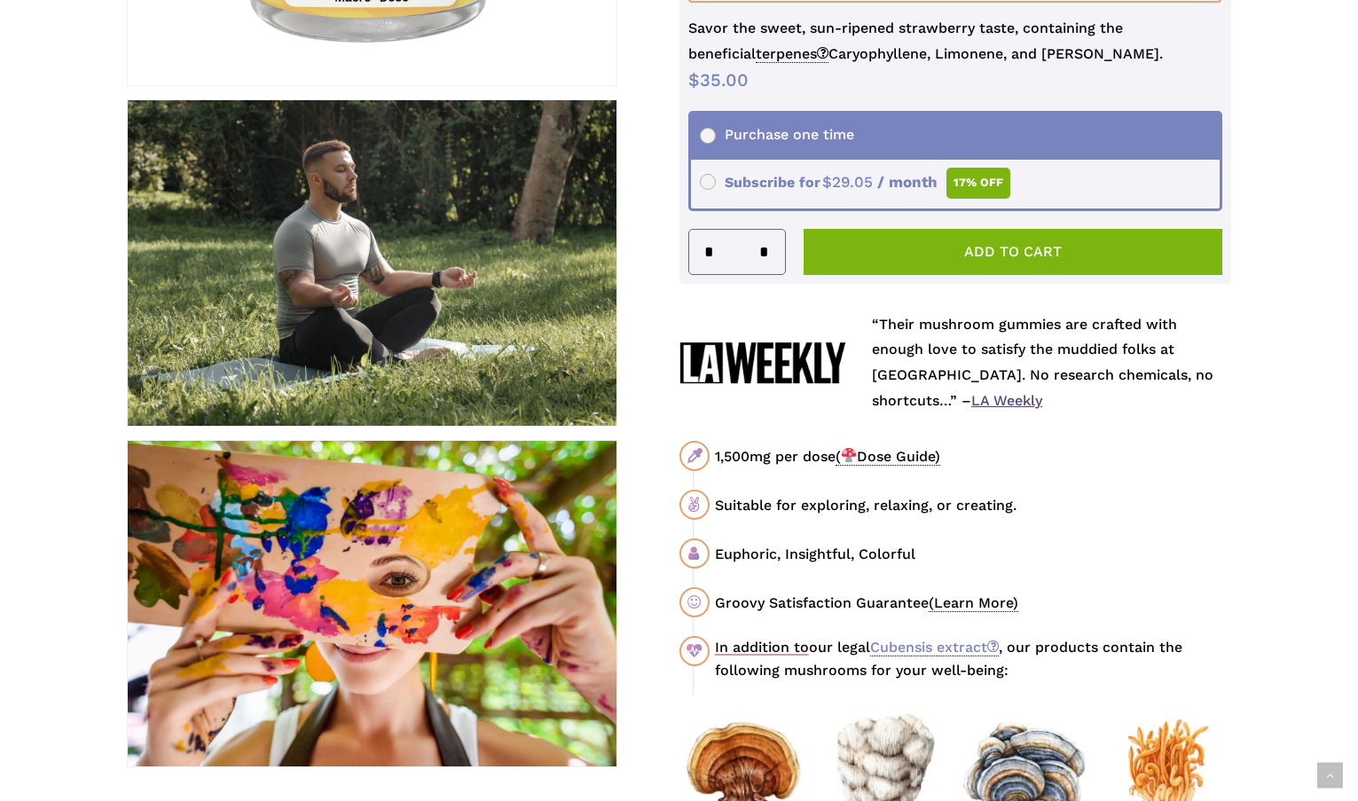 The height and width of the screenshot is (801, 1358). Describe the element at coordinates (973, 554) in the screenshot. I see `div: Euphoric, Insightful, Colorful` at that location.